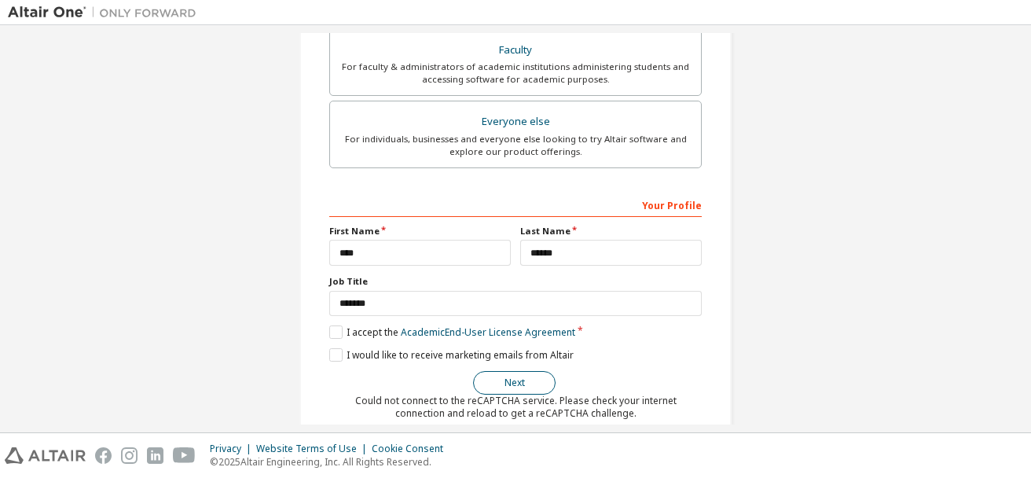  Describe the element at coordinates (103, 455) in the screenshot. I see `img: facebook.svg` at that location.